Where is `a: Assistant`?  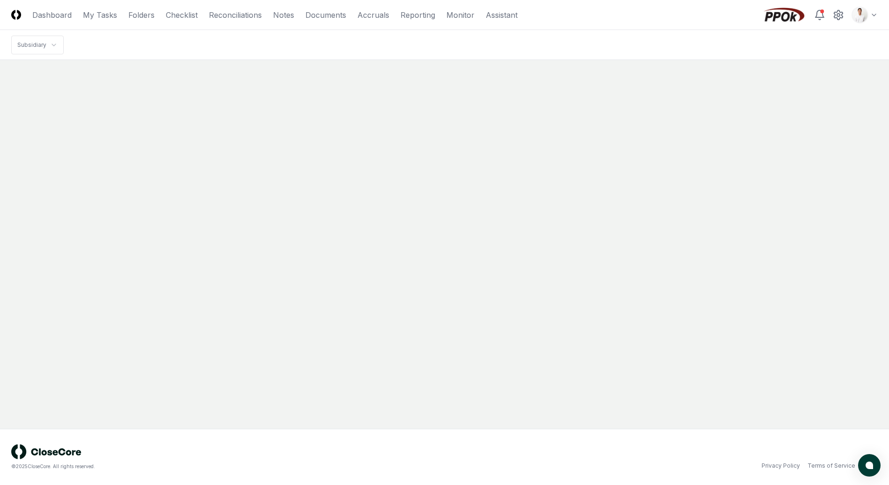
a: Assistant is located at coordinates (502, 15).